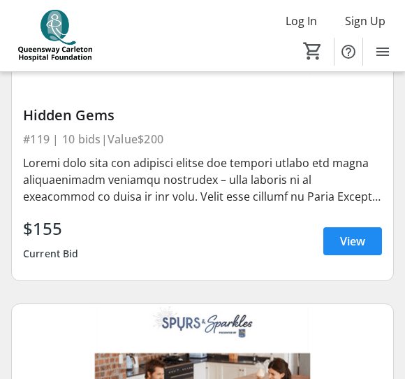  I want to click on div: Hidden Gems, so click(203, 115).